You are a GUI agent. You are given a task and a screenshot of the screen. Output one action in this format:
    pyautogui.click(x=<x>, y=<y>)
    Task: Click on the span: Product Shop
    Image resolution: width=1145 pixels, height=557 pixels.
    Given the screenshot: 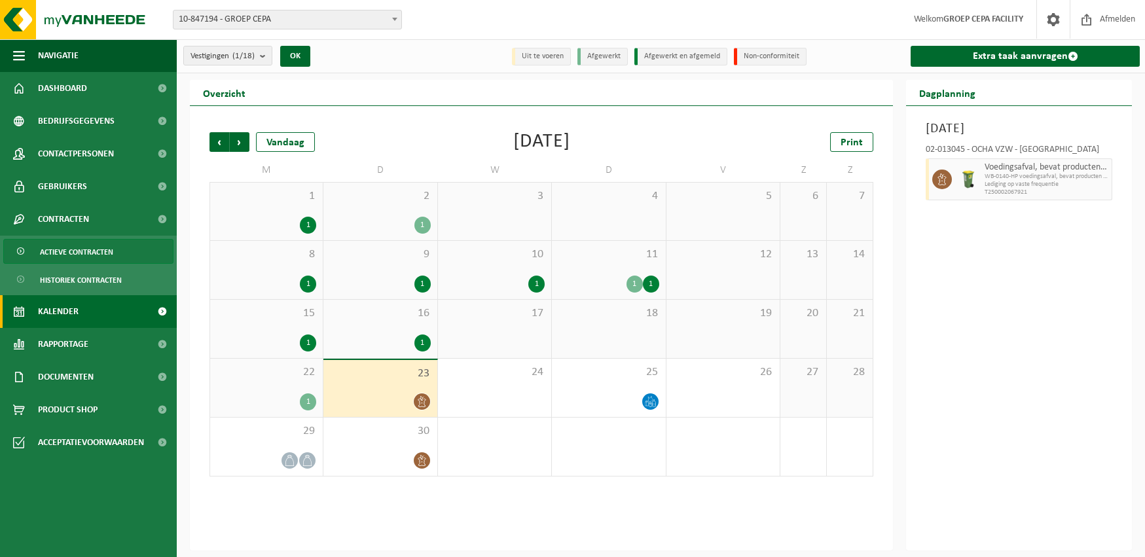 What is the action you would take?
    pyautogui.click(x=67, y=410)
    